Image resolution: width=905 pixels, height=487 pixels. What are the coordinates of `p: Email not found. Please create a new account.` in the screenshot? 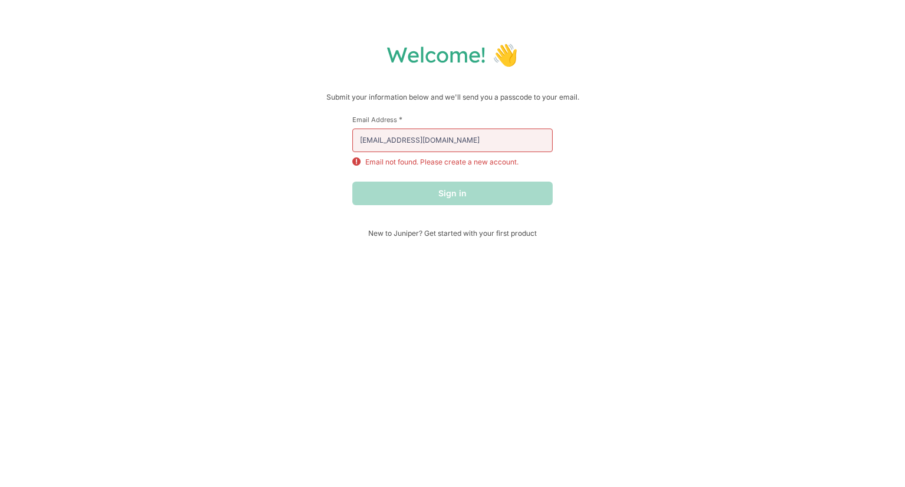 It's located at (442, 162).